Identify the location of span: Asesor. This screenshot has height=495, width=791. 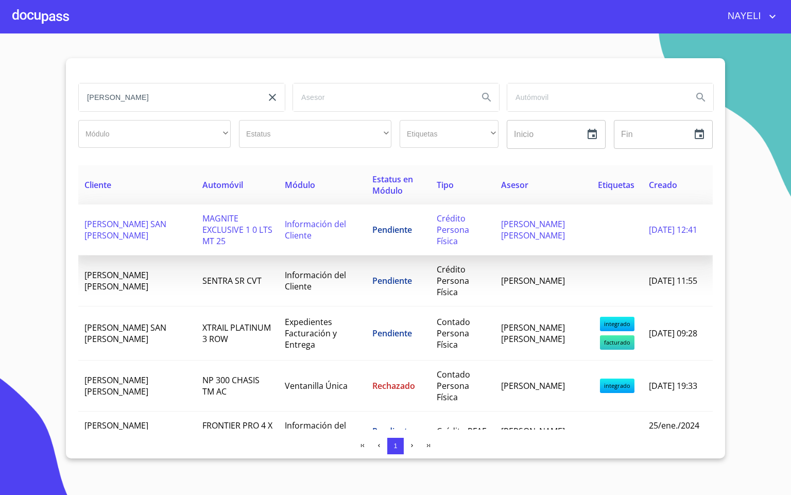
(514, 185).